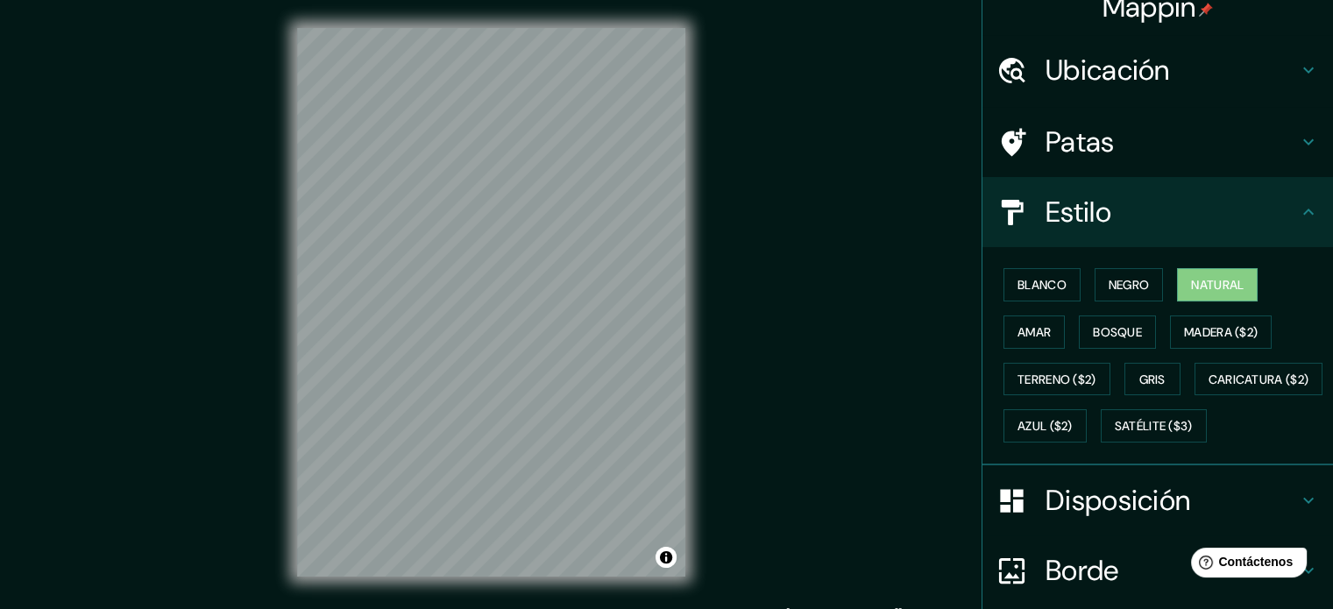 The width and height of the screenshot is (1333, 609). What do you see at coordinates (1157, 570) in the screenshot?
I see `div: Borde` at bounding box center [1157, 570].